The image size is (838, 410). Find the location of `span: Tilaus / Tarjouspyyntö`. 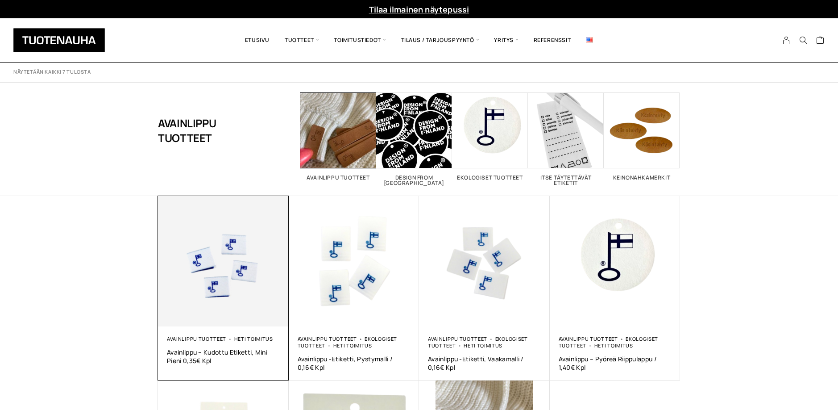

span: Tilaus / Tarjouspyyntö is located at coordinates (440, 40).